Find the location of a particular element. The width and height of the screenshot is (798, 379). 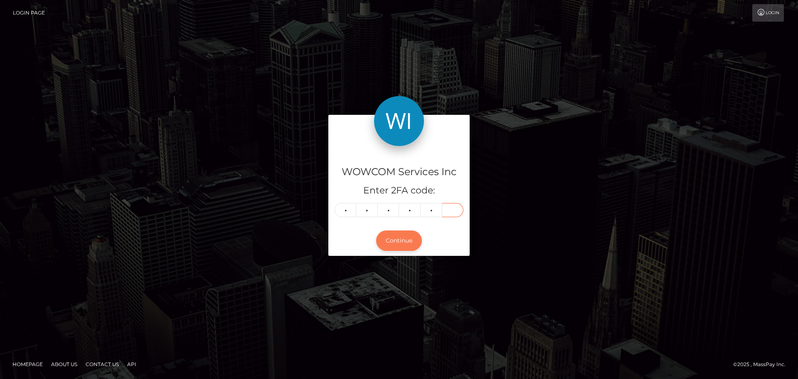

button: Continue is located at coordinates (399, 240).